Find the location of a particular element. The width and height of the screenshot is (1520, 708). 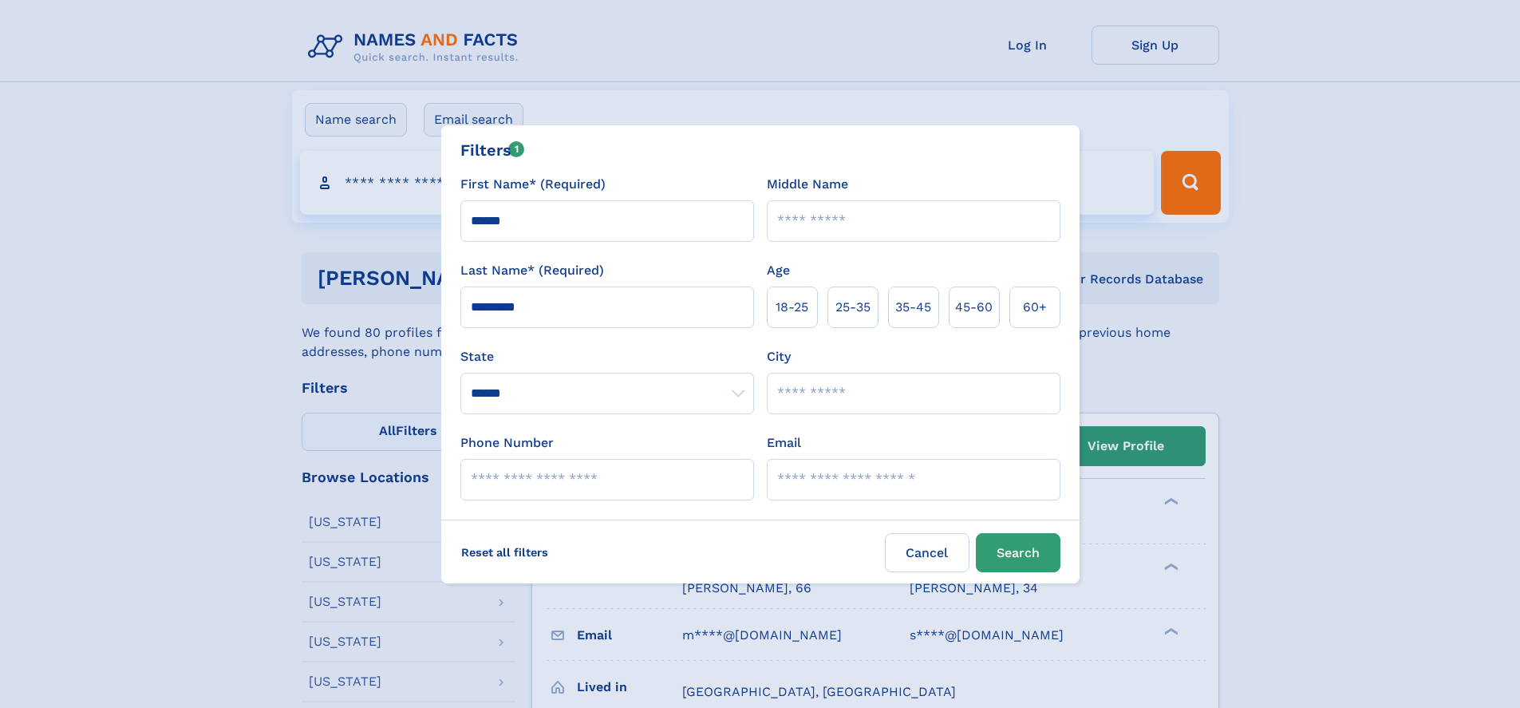

label: State is located at coordinates (607, 357).